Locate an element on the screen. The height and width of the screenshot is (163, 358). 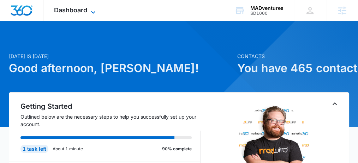
div: account name is located at coordinates (267, 8).